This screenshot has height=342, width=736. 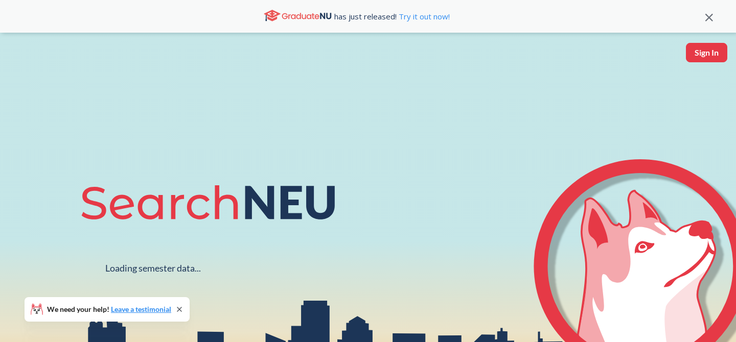 What do you see at coordinates (22, 60) in the screenshot?
I see `a: sandbox logo` at bounding box center [22, 60].